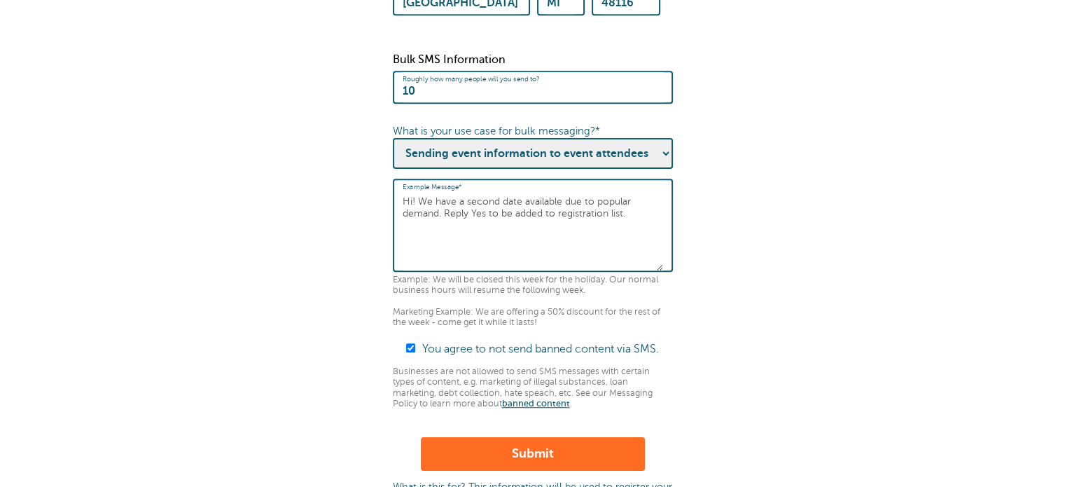 The height and width of the screenshot is (487, 1065). What do you see at coordinates (432, 187) in the screenshot?
I see `label: Example Message*` at bounding box center [432, 187].